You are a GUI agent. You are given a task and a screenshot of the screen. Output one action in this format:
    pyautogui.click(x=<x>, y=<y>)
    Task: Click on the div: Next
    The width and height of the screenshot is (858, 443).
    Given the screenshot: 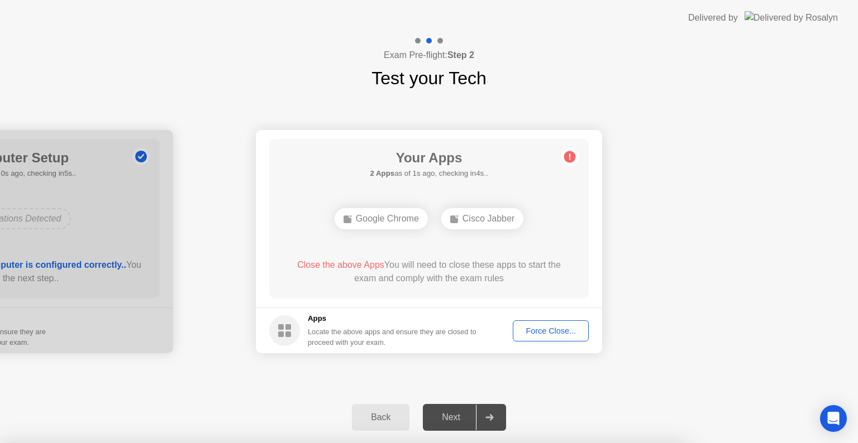 What is the action you would take?
    pyautogui.click(x=451, y=418)
    